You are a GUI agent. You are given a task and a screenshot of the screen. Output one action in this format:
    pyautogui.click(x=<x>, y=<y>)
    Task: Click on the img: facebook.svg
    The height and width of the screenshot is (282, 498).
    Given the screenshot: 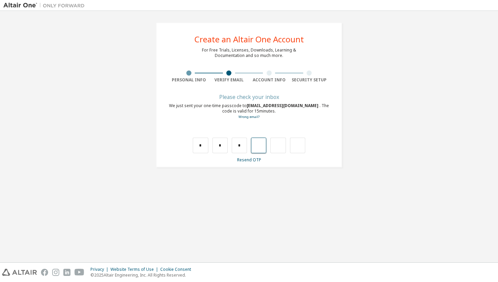 What is the action you would take?
    pyautogui.click(x=44, y=272)
    